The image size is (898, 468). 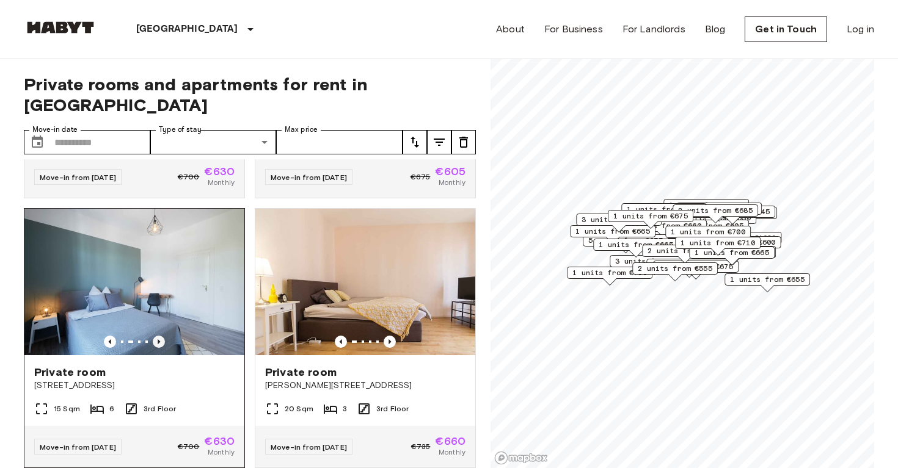 I want to click on span: 1 units from €685, so click(x=664, y=209).